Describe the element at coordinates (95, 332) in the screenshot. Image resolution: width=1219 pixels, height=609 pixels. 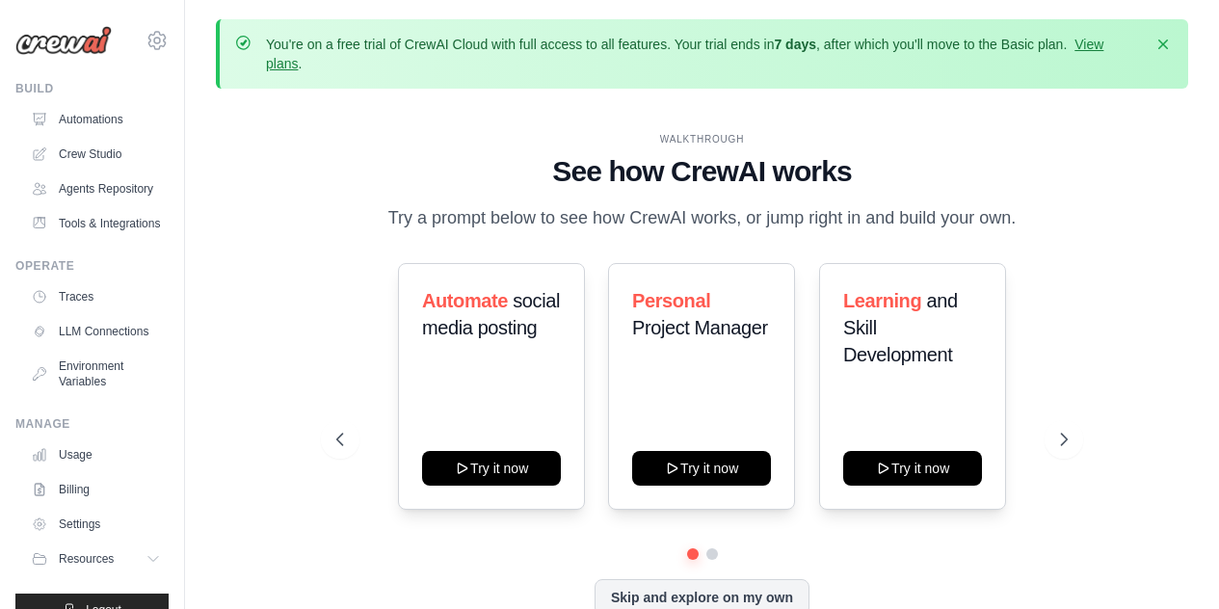
I see `a: LLM Connections` at that location.